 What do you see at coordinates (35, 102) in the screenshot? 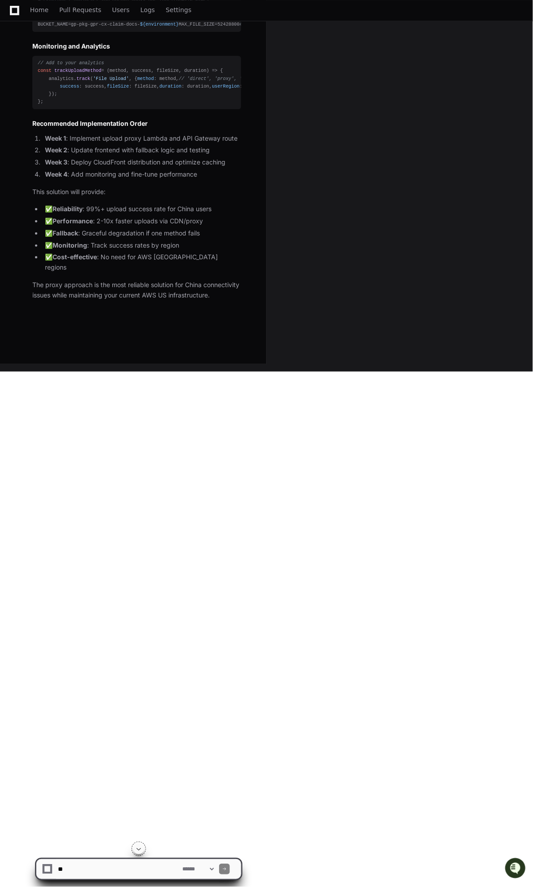
I see `div: Past conversations` at bounding box center [35, 102].